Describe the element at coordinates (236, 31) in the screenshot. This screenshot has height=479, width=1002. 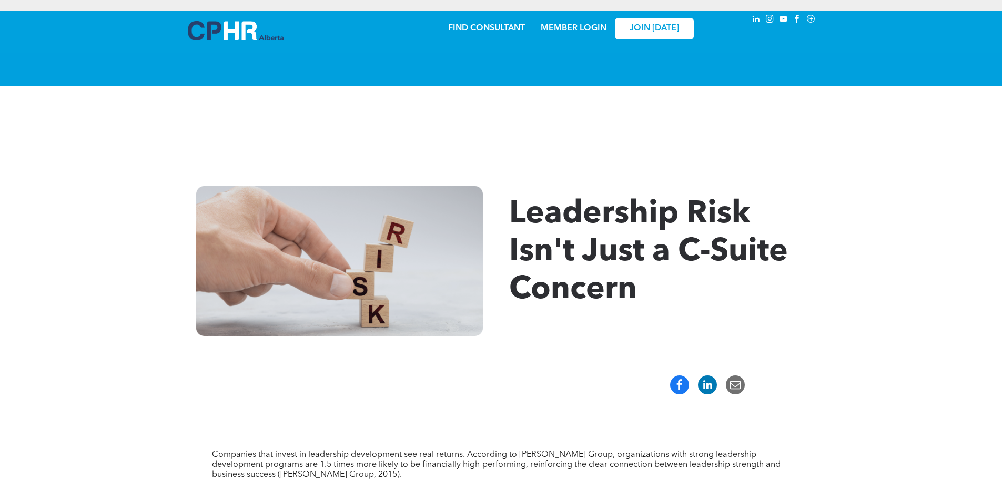
I see `img: A blue and white logo for cp alberta` at that location.